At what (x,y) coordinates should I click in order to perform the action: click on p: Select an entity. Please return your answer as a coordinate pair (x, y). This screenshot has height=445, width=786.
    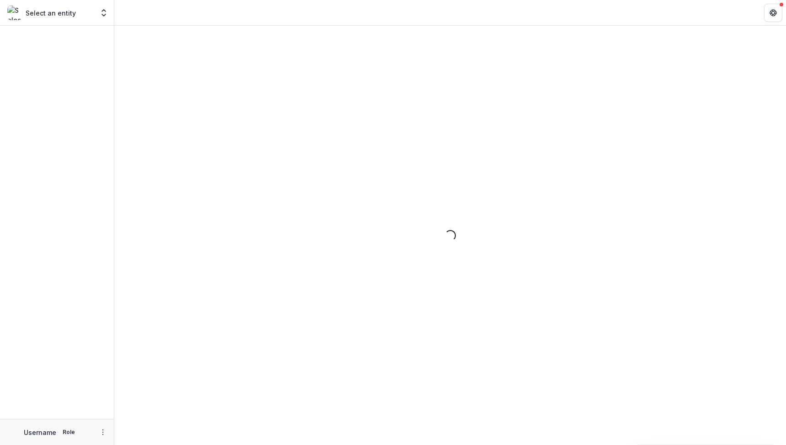
    Looking at the image, I should click on (51, 13).